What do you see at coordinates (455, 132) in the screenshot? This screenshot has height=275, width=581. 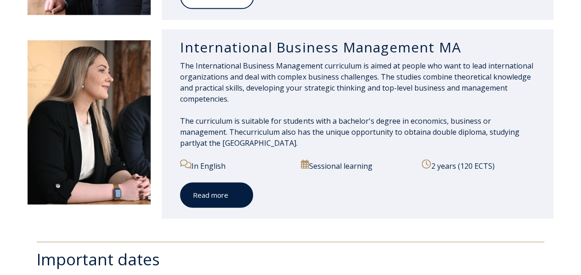 I see `font: a double diploma` at bounding box center [455, 132].